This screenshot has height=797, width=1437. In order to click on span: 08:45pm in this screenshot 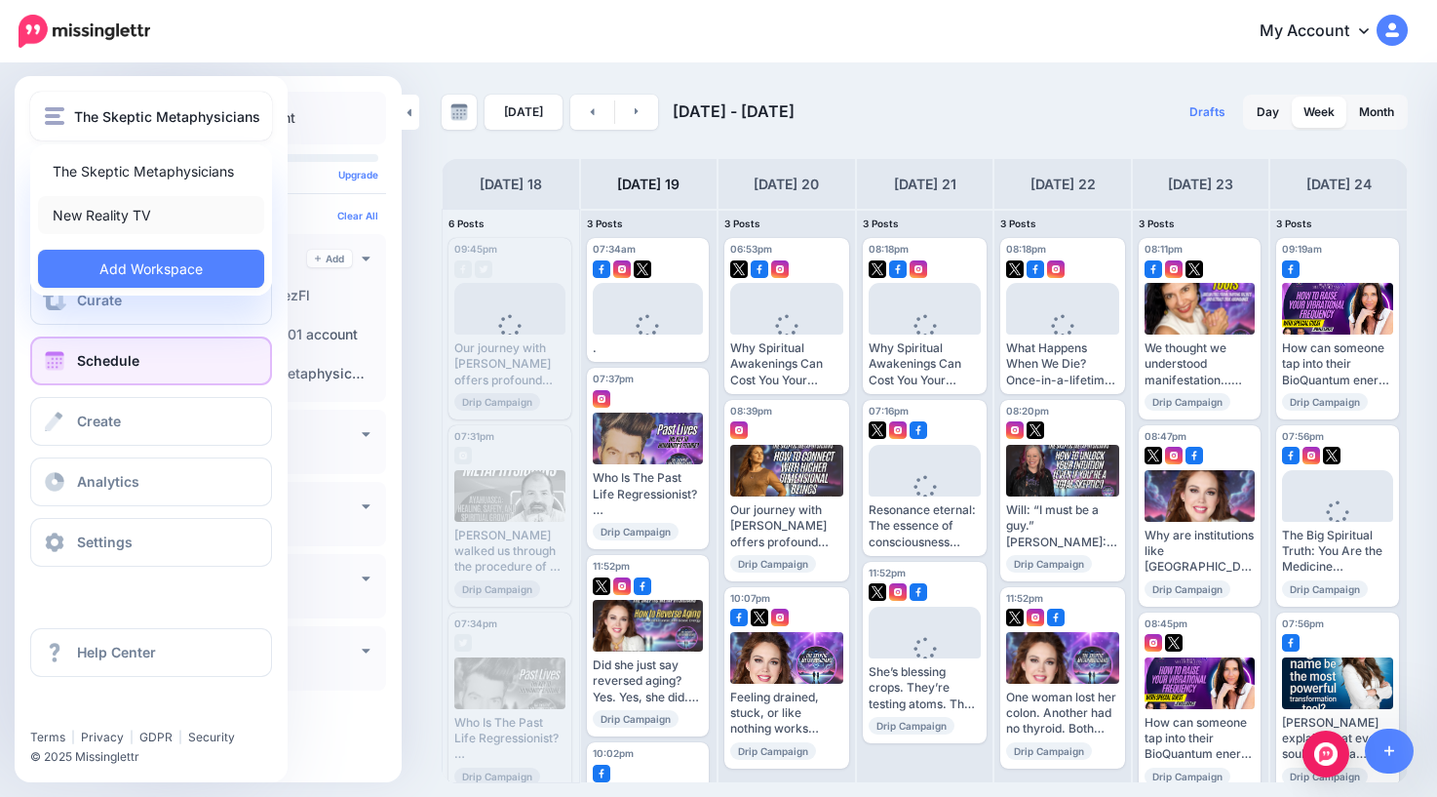, I will do `click(1166, 623)`.